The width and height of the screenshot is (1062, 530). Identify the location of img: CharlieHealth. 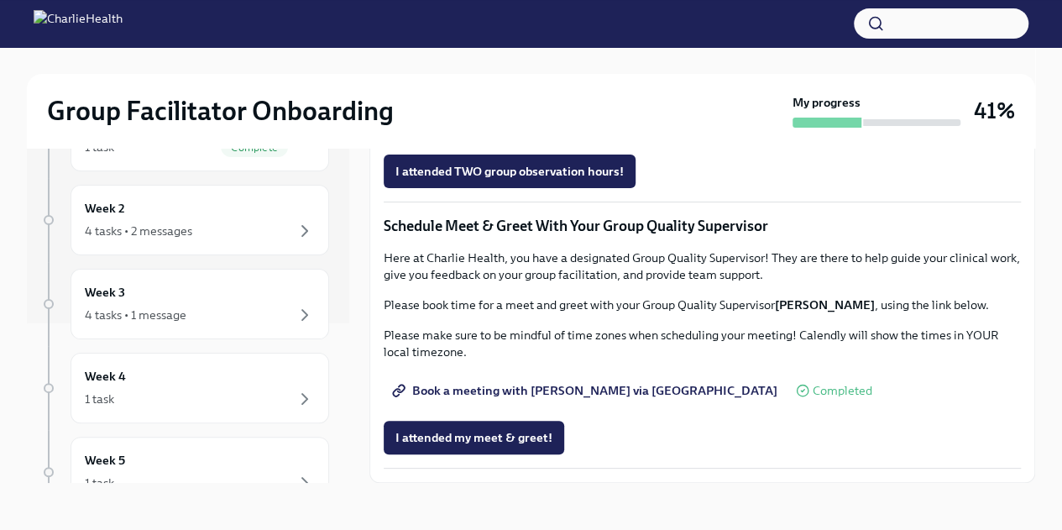
(78, 24).